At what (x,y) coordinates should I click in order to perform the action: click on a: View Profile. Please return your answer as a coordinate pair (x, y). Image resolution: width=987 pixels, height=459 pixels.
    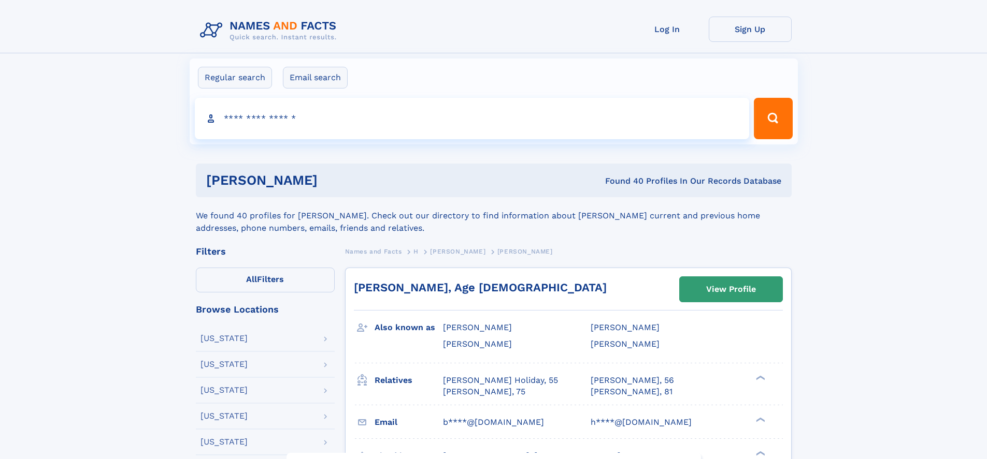
    Looking at the image, I should click on (731, 290).